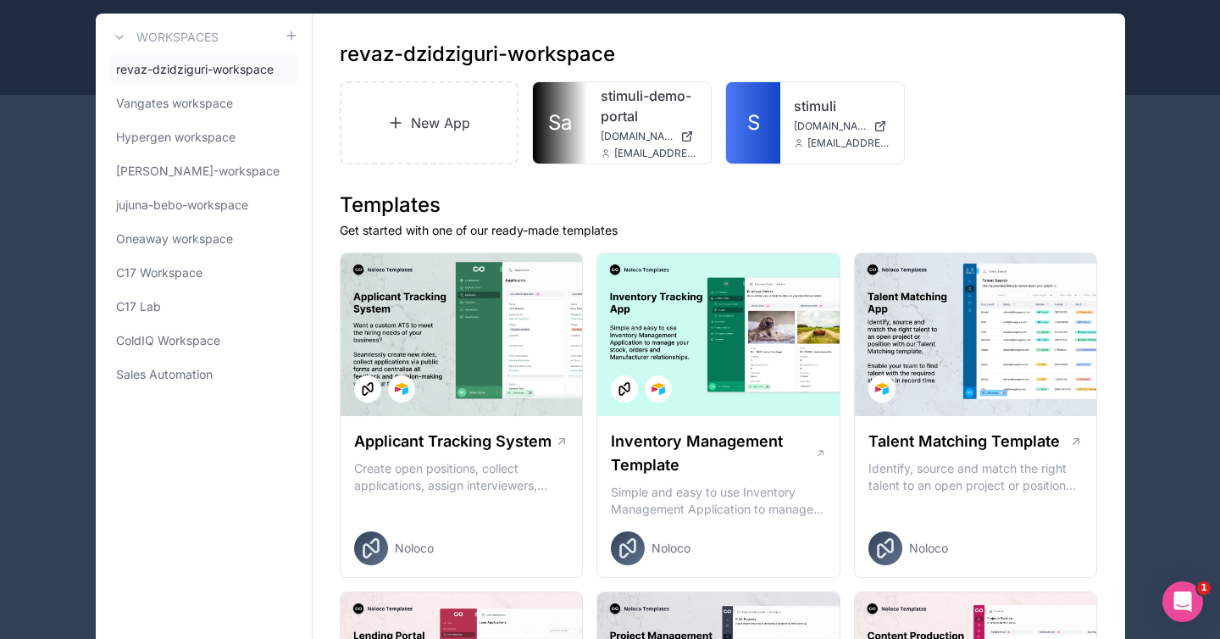 The image size is (1220, 639). I want to click on a: S, so click(753, 123).